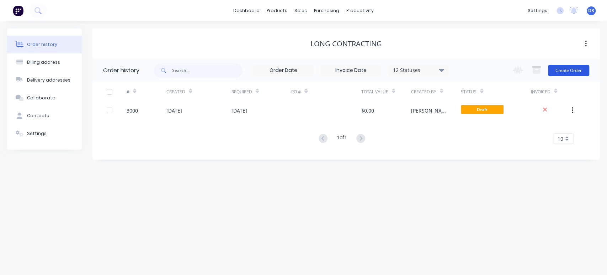  What do you see at coordinates (368, 110) in the screenshot?
I see `div: $0.00` at bounding box center [368, 110].